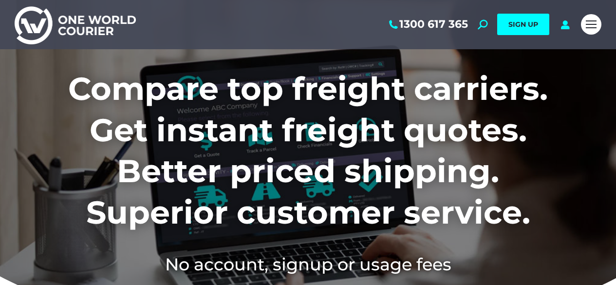 The image size is (616, 285). What do you see at coordinates (523, 24) in the screenshot?
I see `span: SIGN UP` at bounding box center [523, 24].